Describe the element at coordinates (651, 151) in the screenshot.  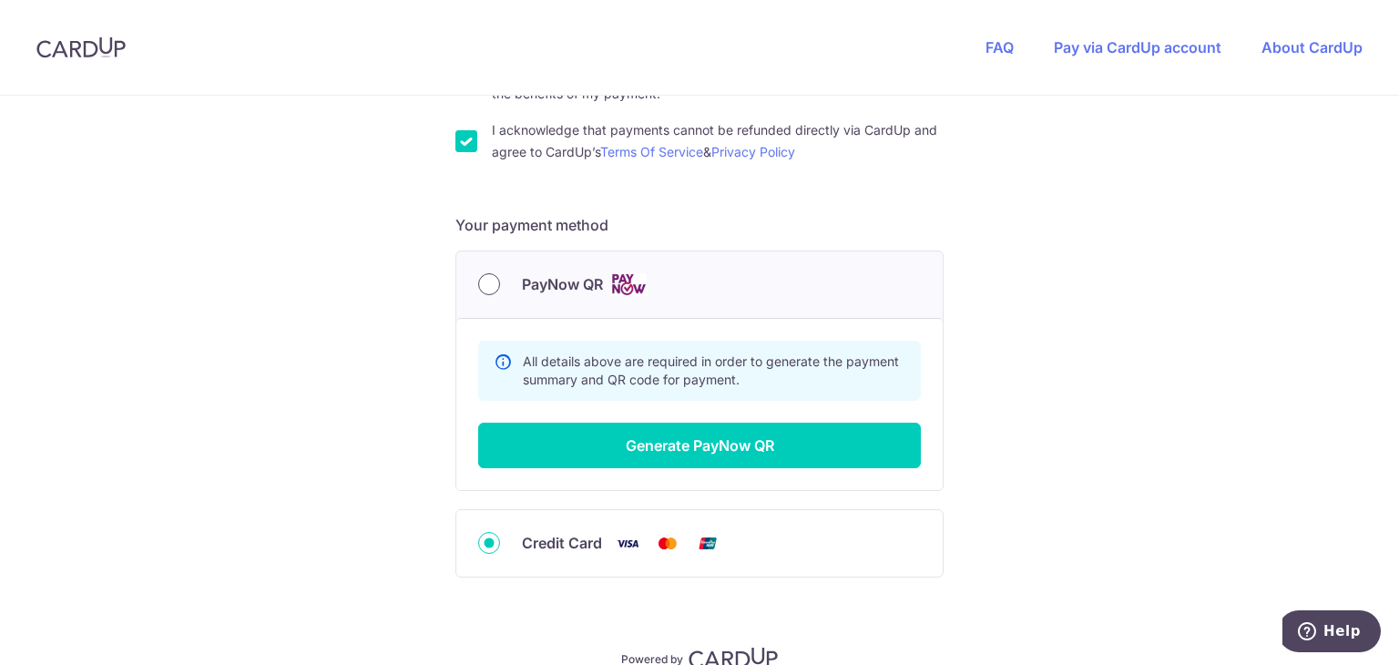
I see `a: Terms Of Service` at that location.